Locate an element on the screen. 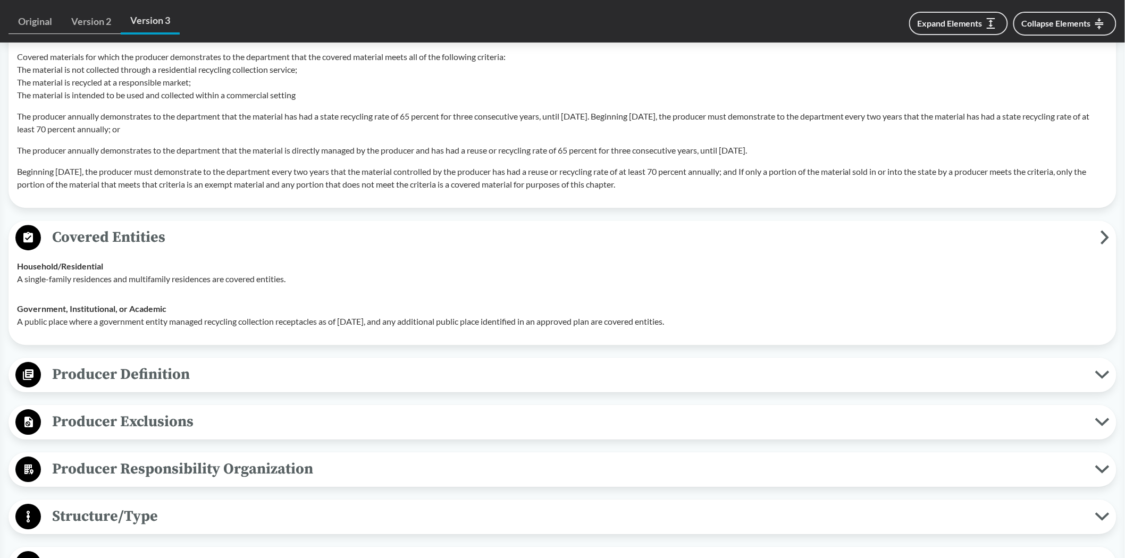 This screenshot has width=1125, height=558. p: The producer annually demonstrates to the department that the material is directly managed by the... is located at coordinates (563, 151).